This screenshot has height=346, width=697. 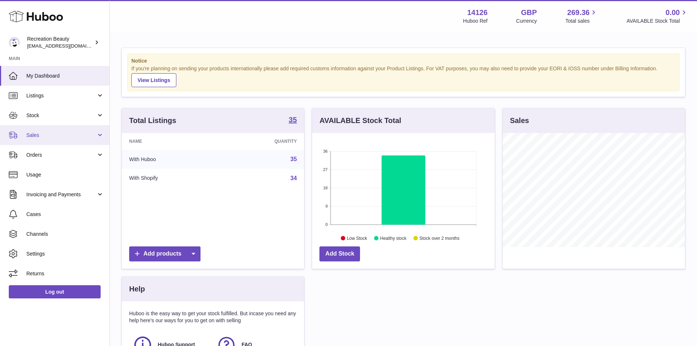 What do you see at coordinates (360, 120) in the screenshot?
I see `h3: AVAILABLE Stock Total` at bounding box center [360, 120].